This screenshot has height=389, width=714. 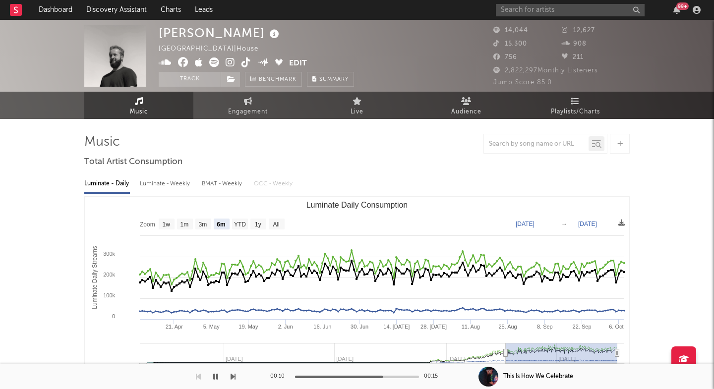 What do you see at coordinates (574, 44) in the screenshot?
I see `span: 908` at bounding box center [574, 44].